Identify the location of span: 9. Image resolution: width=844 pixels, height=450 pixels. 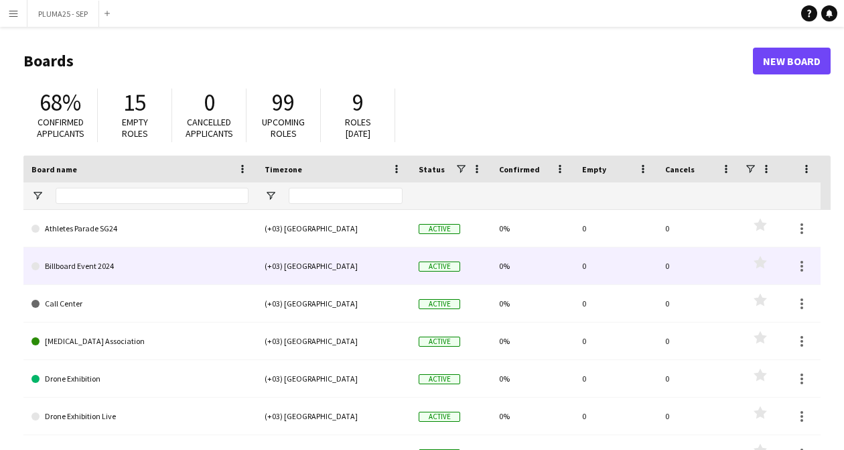
(358, 103).